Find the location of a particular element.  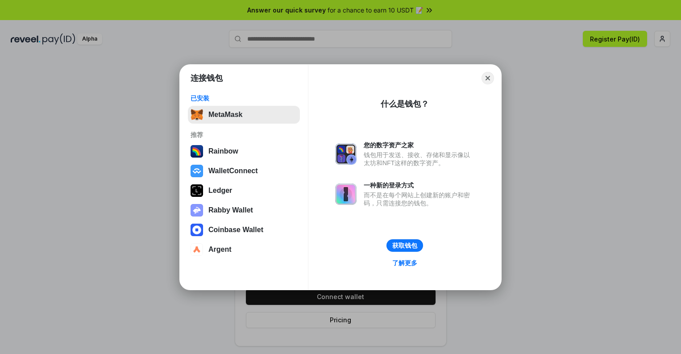

button: Coinbase Wallet is located at coordinates (244, 230).